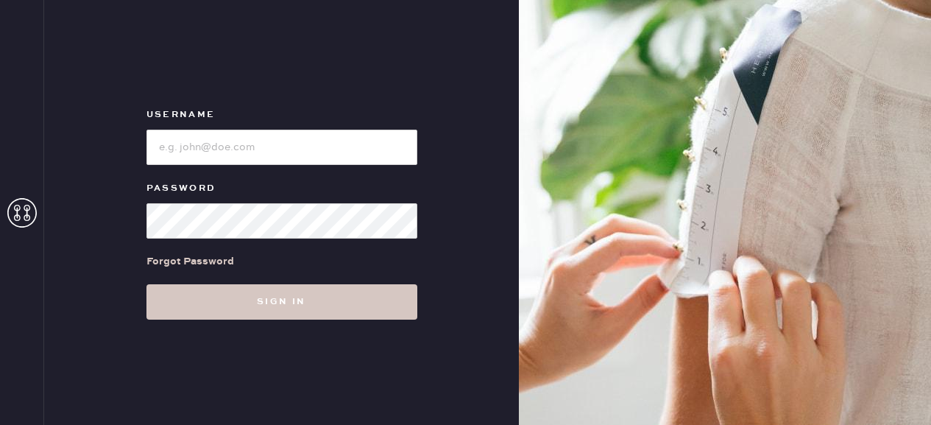 The image size is (931, 425). Describe the element at coordinates (190, 261) in the screenshot. I see `div: Forgot Password` at that location.